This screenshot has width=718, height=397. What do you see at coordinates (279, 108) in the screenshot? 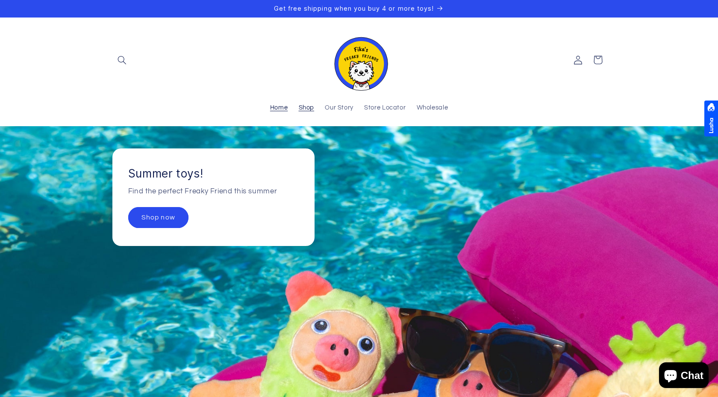
I see `span: Home` at bounding box center [279, 108].